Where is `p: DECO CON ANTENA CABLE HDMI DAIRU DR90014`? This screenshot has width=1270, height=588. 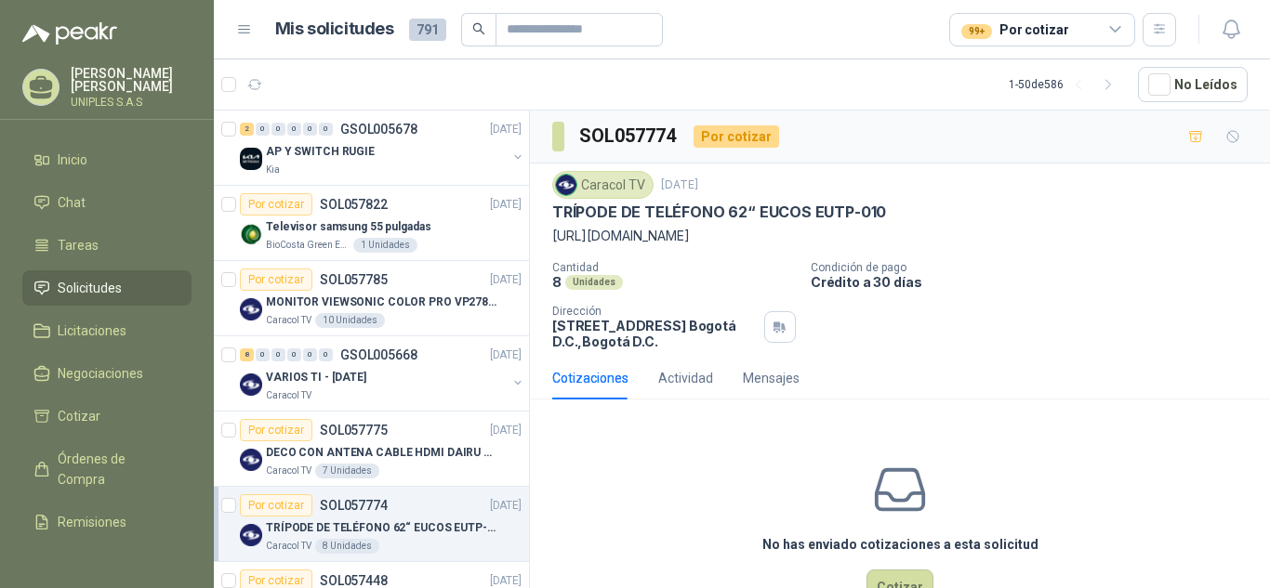 p: DECO CON ANTENA CABLE HDMI DAIRU DR90014 is located at coordinates (381, 453).